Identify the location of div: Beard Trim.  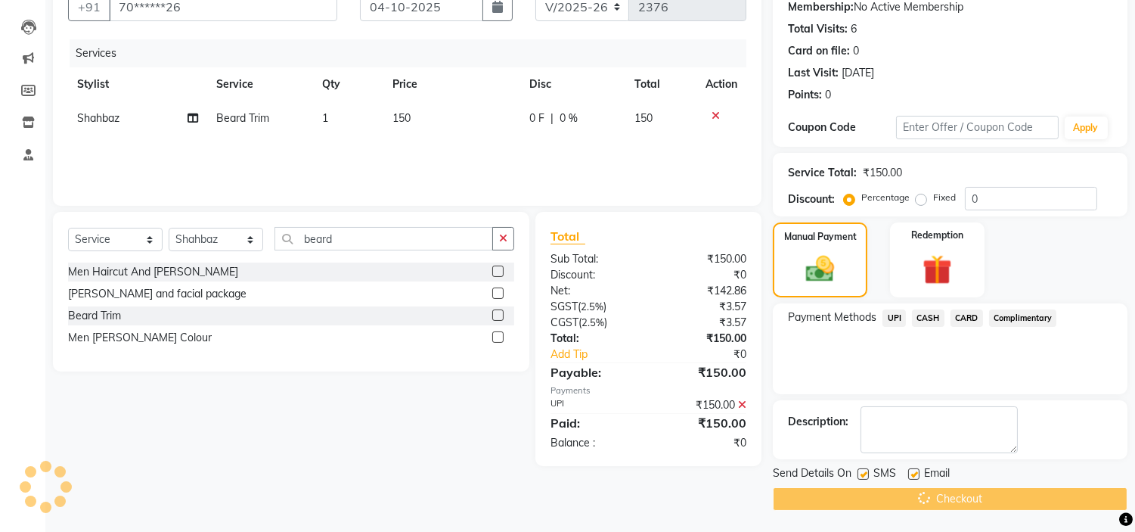
(95, 315).